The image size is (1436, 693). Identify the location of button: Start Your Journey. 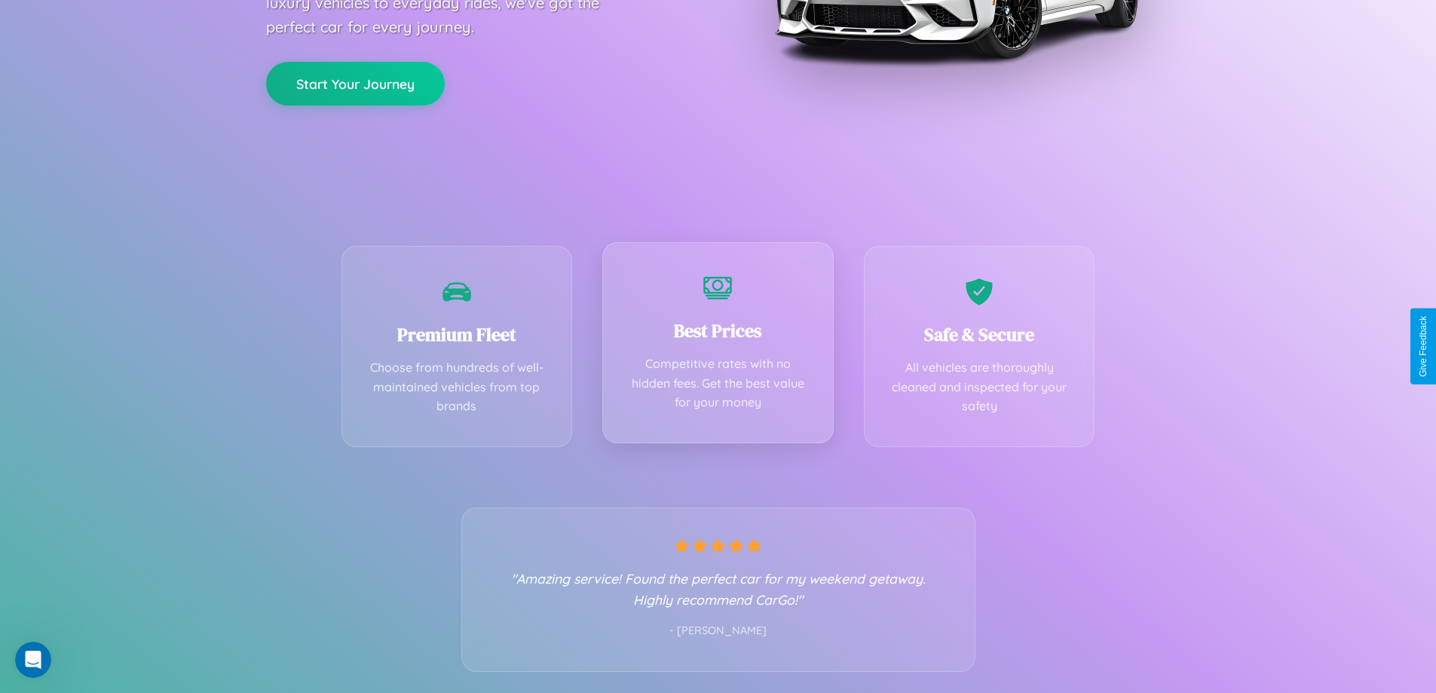
(355, 84).